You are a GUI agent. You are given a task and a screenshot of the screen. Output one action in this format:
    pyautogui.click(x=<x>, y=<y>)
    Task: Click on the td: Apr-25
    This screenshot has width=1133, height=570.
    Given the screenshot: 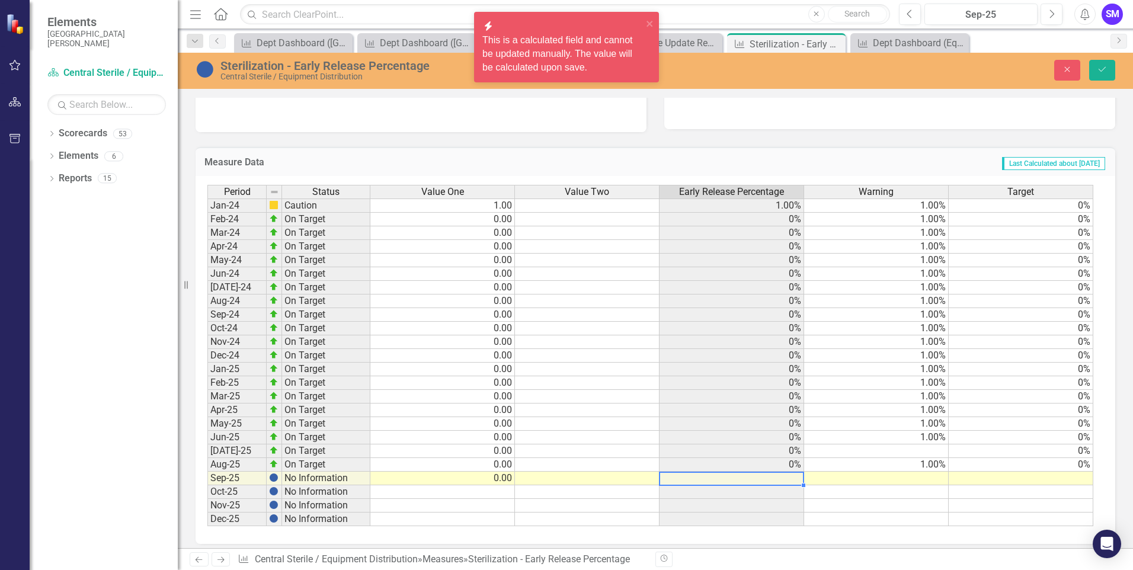 What is the action you would take?
    pyautogui.click(x=237, y=410)
    